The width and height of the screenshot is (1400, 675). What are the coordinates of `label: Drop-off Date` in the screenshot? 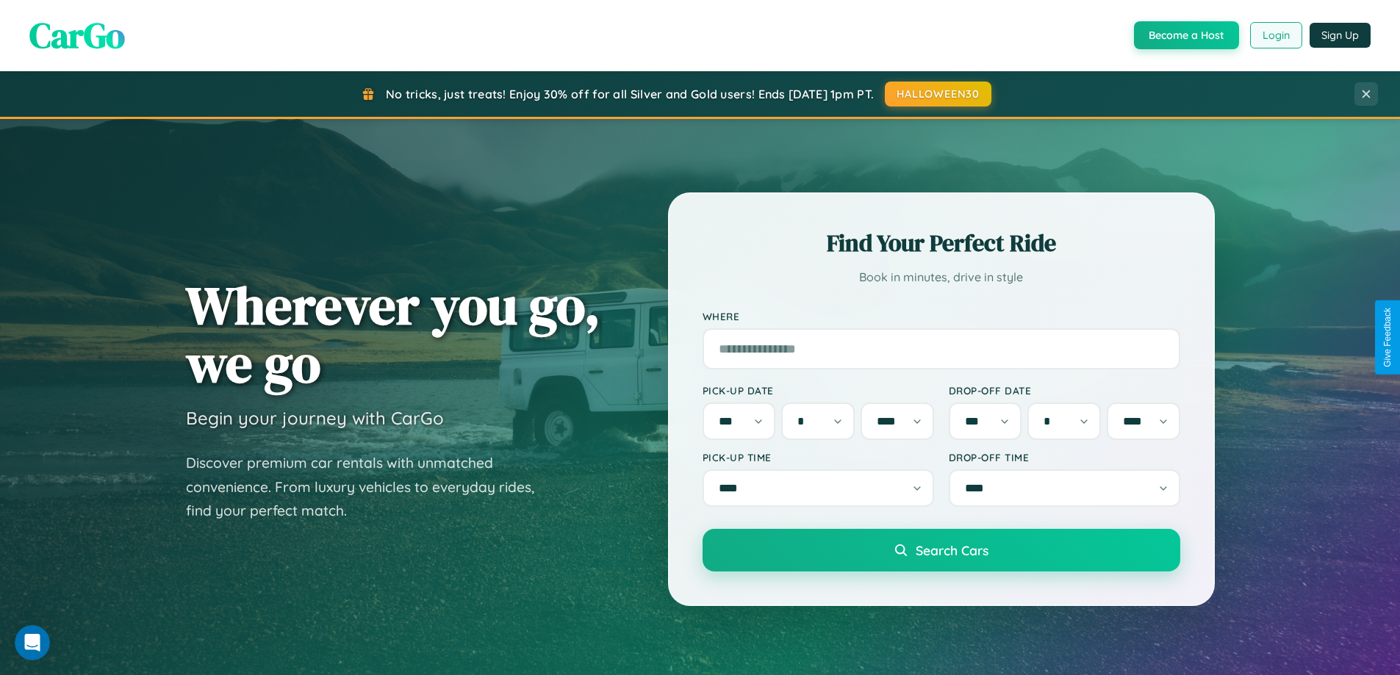 It's located at (1064, 390).